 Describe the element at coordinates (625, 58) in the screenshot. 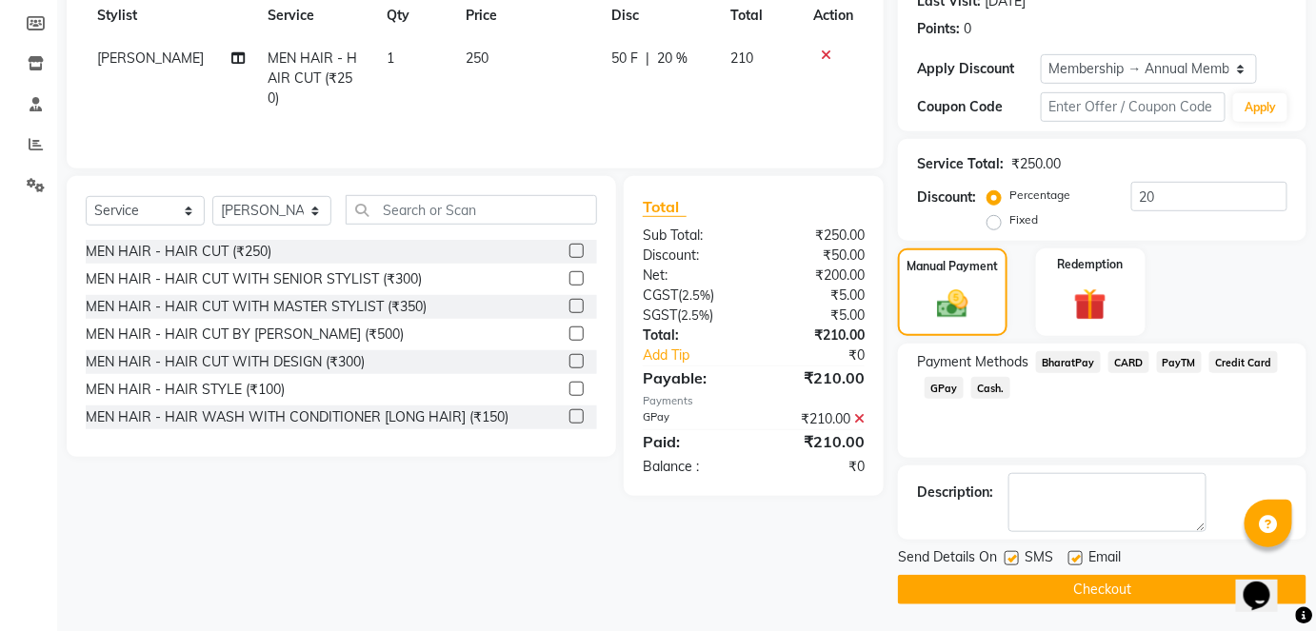

I see `span: 50 F` at that location.